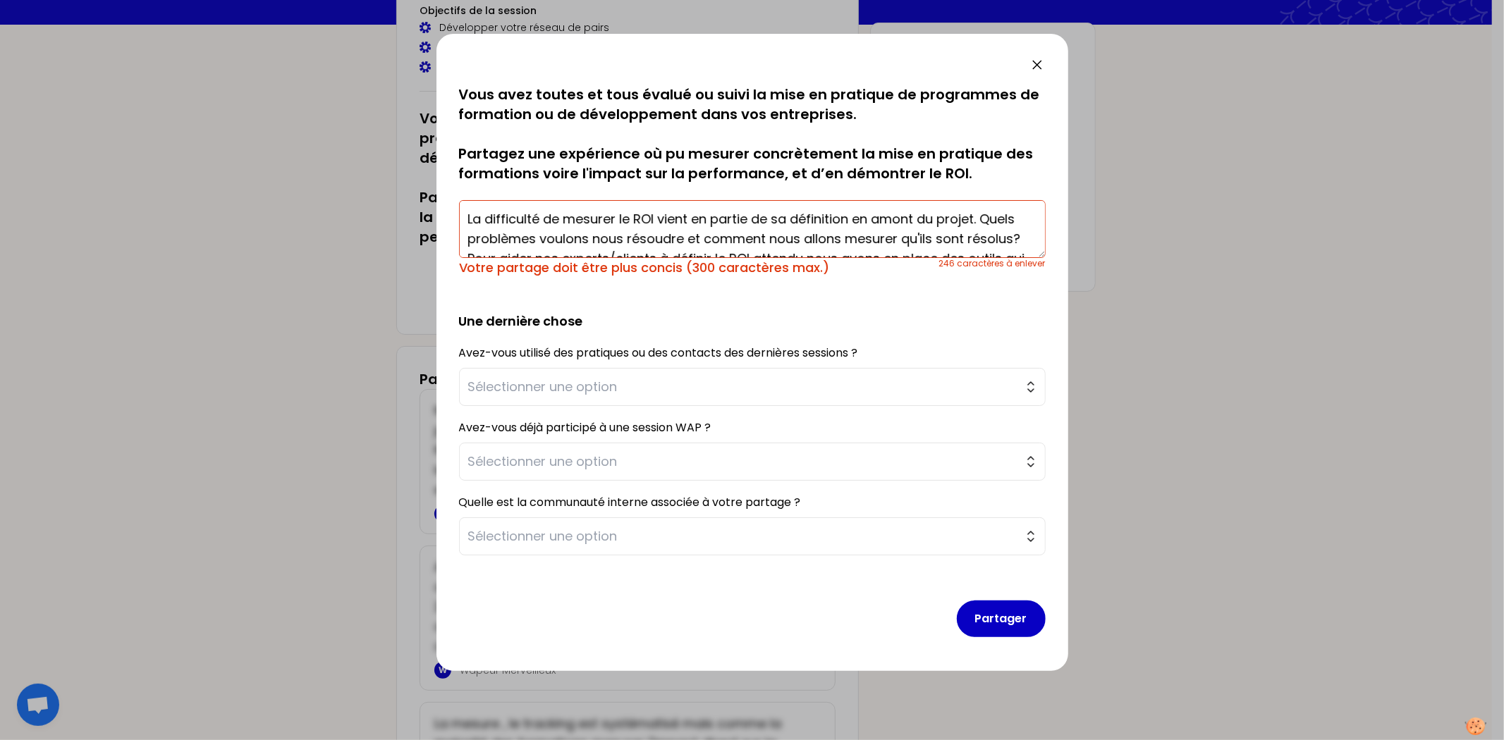  Describe the element at coordinates (752, 134) in the screenshot. I see `p: Vous avez toutes et tous évalué ou suivi la mise en pratique de programmes de formation ou de dév...` at that location.